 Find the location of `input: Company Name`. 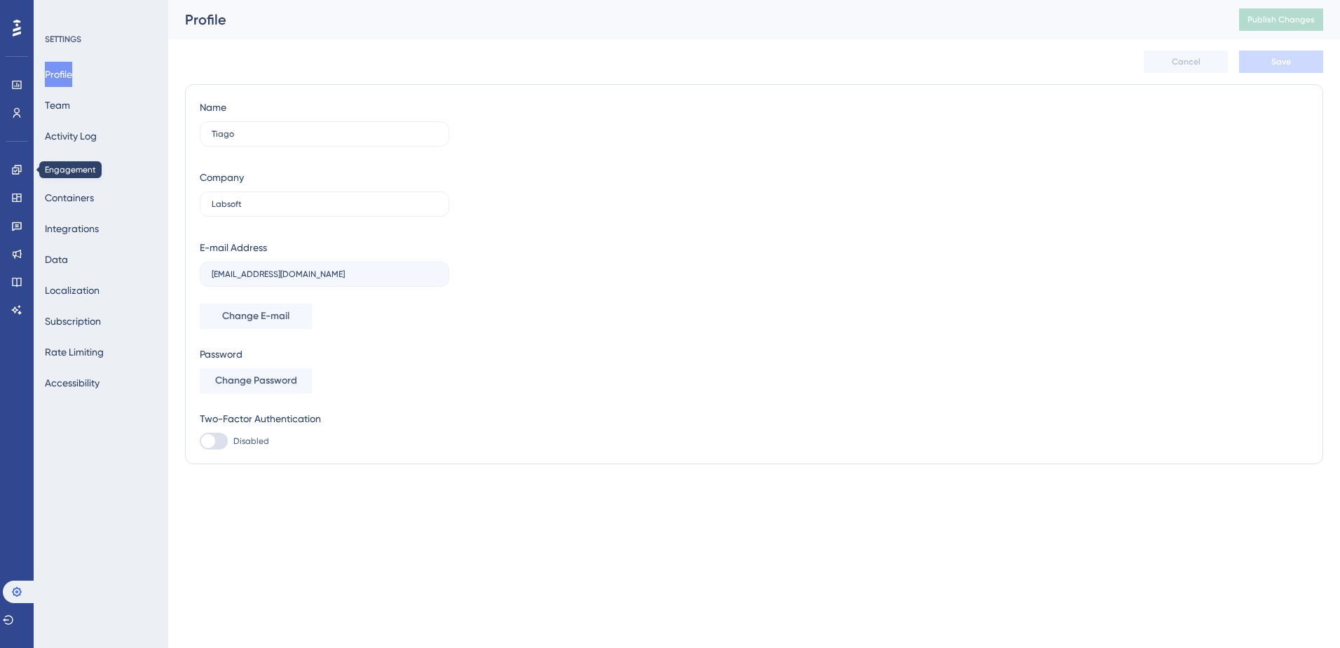

input: Company Name is located at coordinates (325, 204).